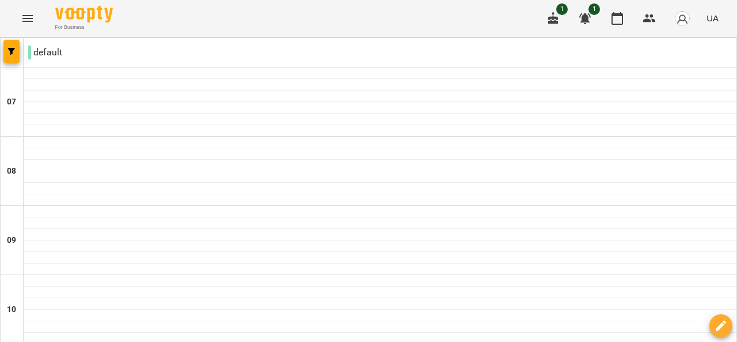  Describe the element at coordinates (84, 27) in the screenshot. I see `span: For Business` at that location.